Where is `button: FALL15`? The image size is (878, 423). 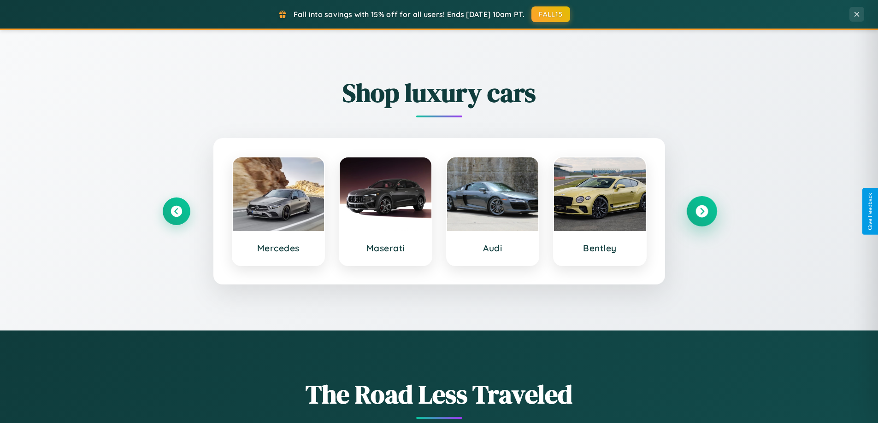
button: FALL15 is located at coordinates (551, 14).